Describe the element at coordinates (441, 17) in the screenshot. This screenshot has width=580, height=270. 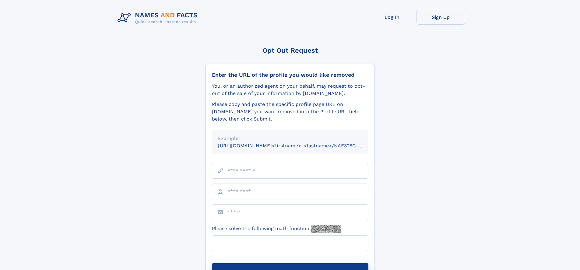
I see `a: Sign Up` at that location.